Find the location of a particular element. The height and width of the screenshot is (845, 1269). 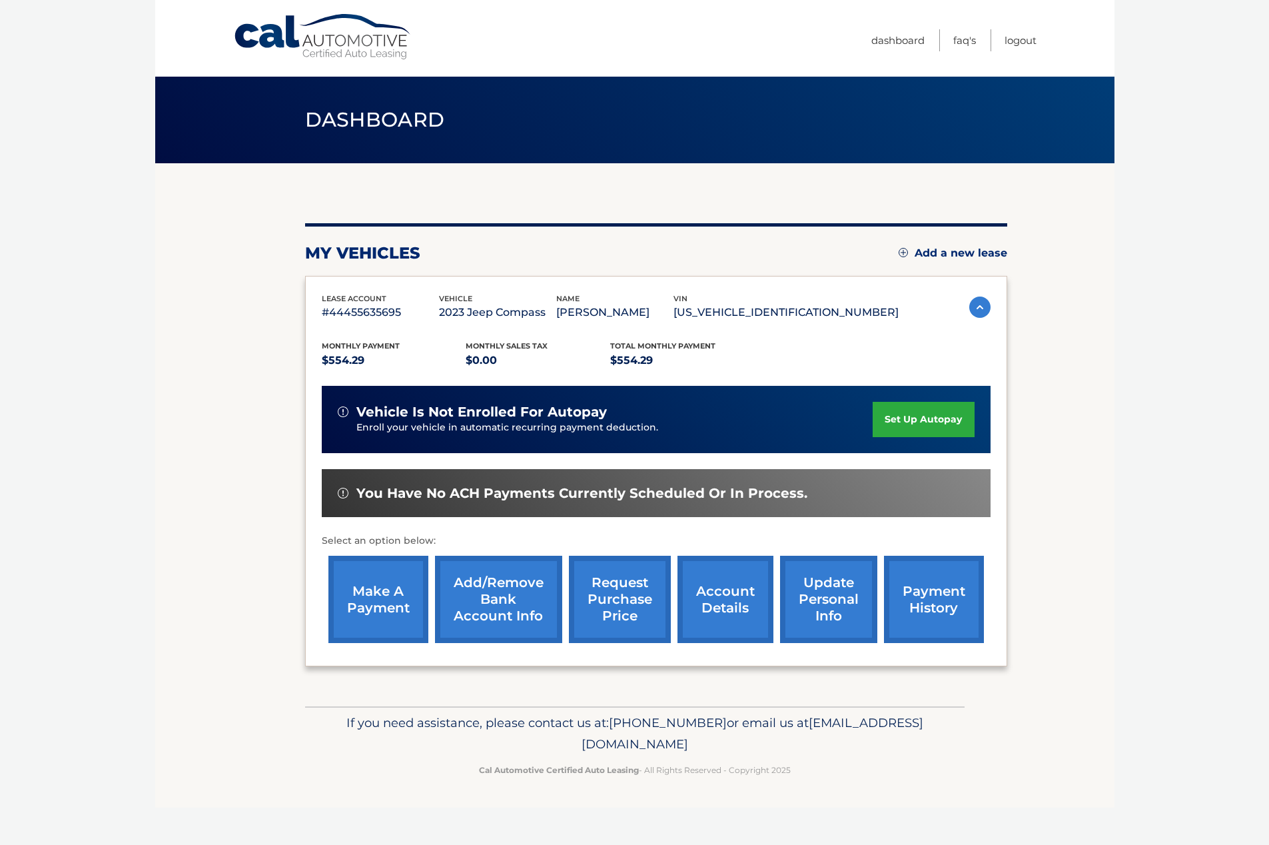

a: account details is located at coordinates (726, 599).